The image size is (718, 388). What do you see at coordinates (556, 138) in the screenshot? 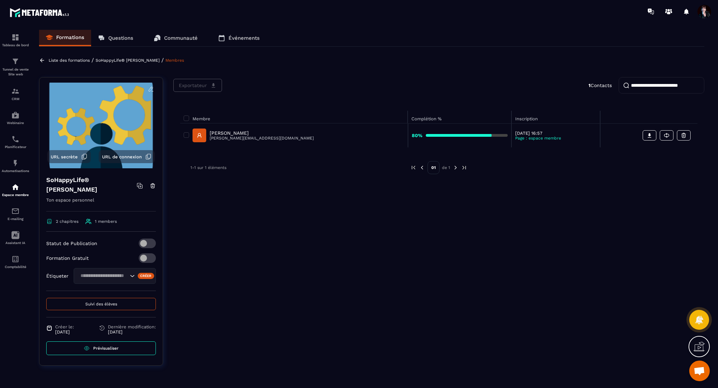
I see `p: Page : espace membre` at bounding box center [556, 138].